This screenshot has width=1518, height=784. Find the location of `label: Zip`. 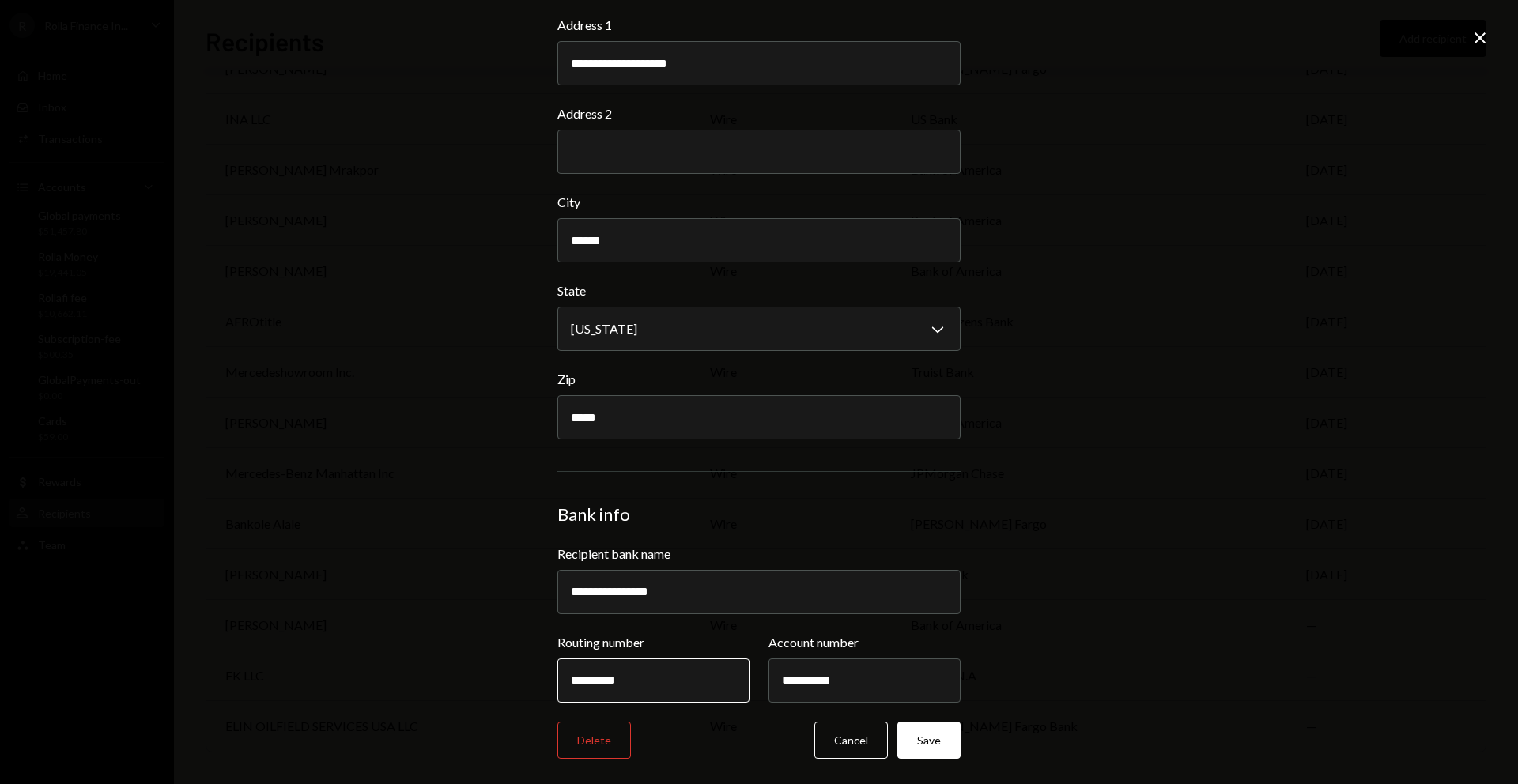

label: Zip is located at coordinates (759, 380).